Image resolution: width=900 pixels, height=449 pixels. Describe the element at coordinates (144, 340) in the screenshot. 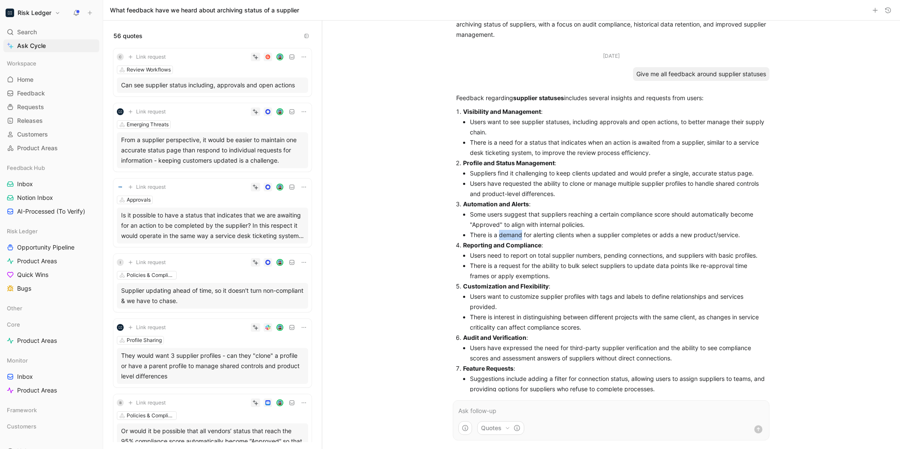

I see `div: Profile Sharing` at that location.